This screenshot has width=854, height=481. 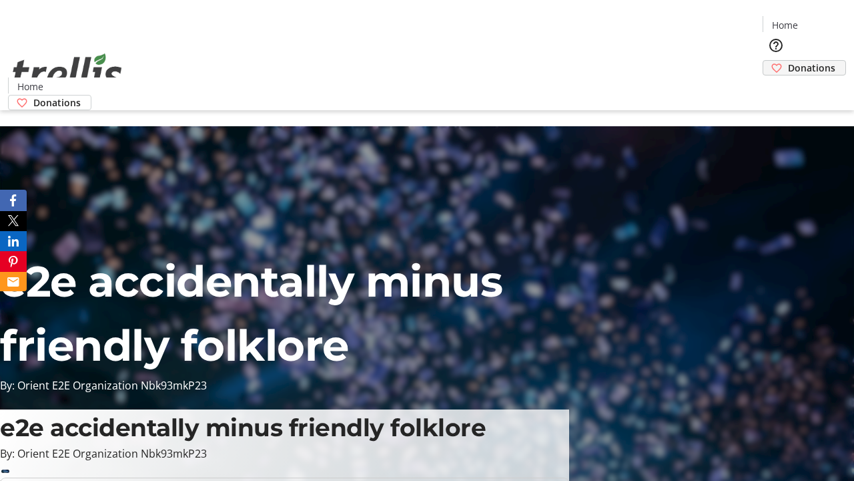 I want to click on button: Cart, so click(x=776, y=89).